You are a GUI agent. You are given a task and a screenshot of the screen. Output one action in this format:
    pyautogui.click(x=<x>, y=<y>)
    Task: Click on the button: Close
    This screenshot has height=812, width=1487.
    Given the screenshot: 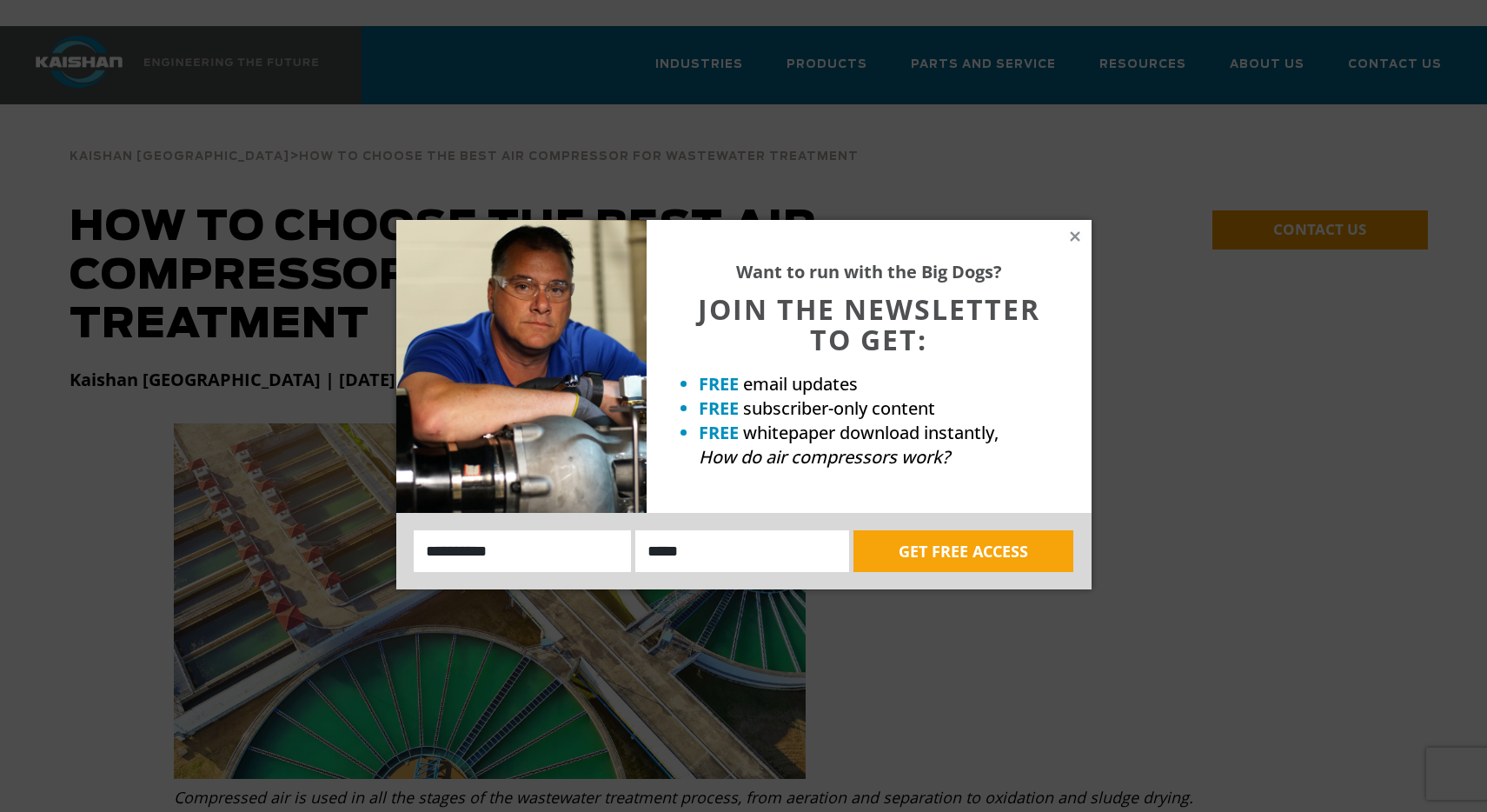 What is the action you would take?
    pyautogui.click(x=1075, y=236)
    